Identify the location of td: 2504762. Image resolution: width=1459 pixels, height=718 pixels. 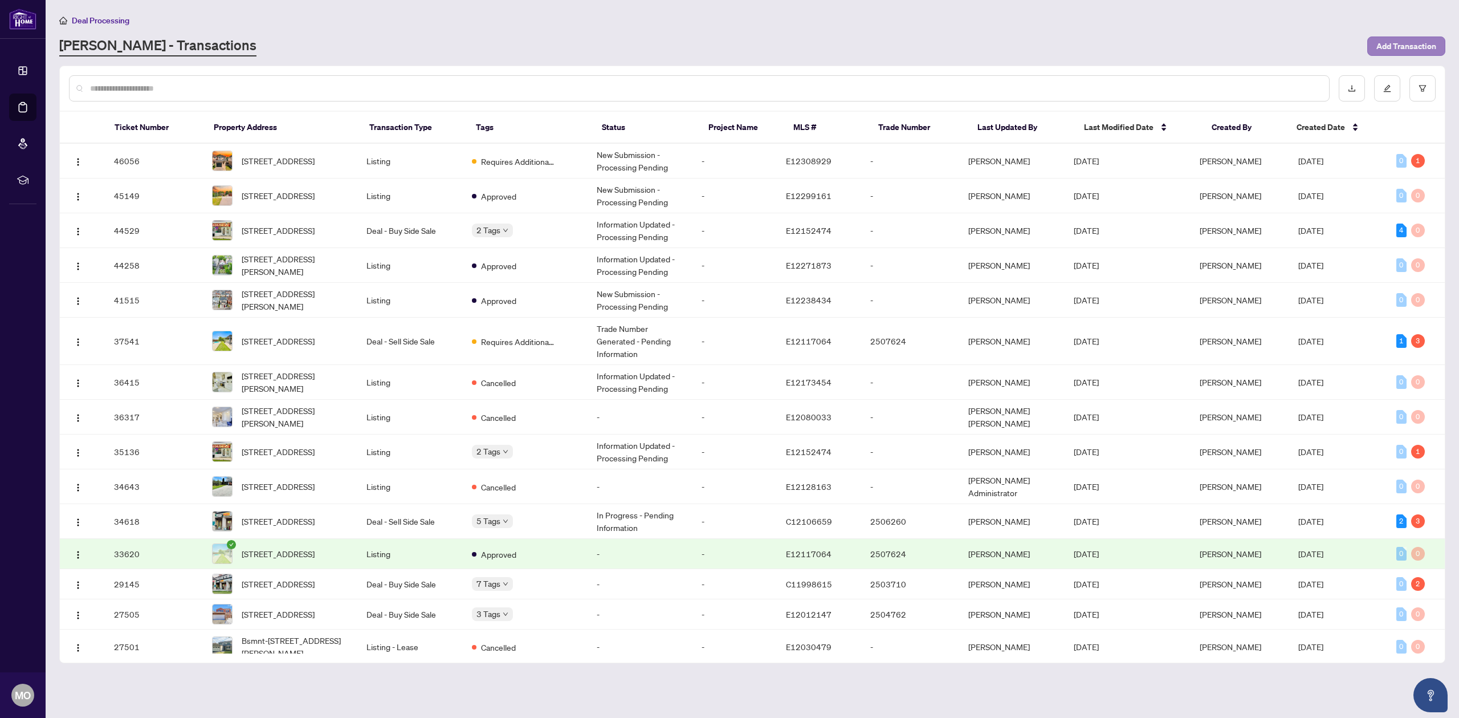
(910, 614).